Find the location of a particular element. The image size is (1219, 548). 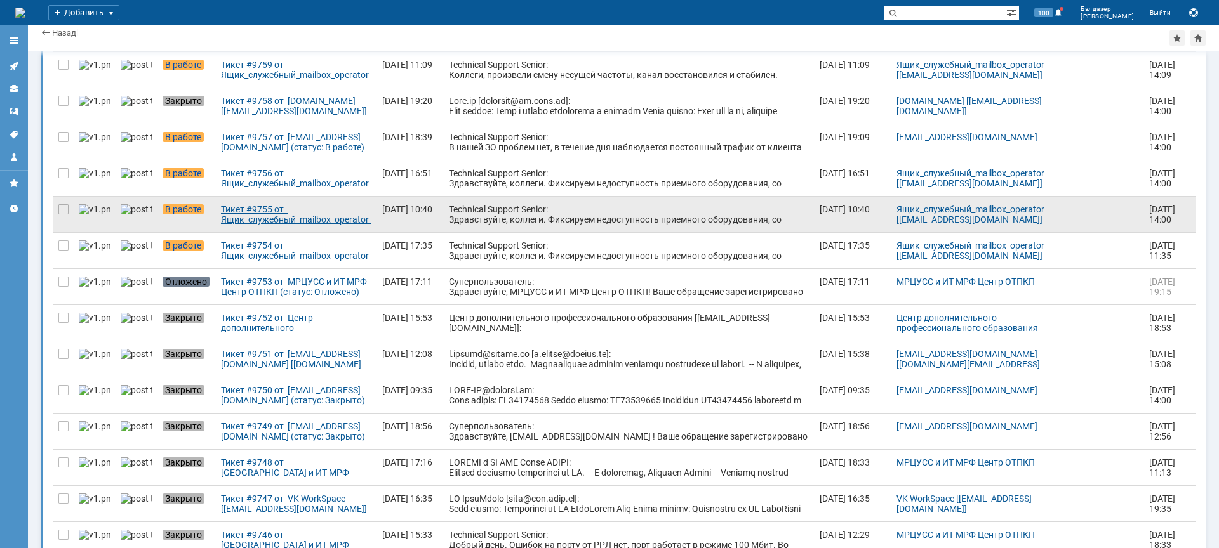

div: Добавить is located at coordinates (84, 13).